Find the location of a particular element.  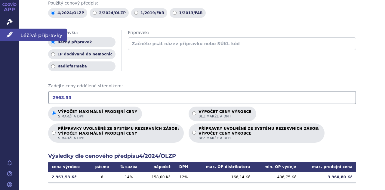

p: Výpočet ceny výrobce is located at coordinates (225, 114).